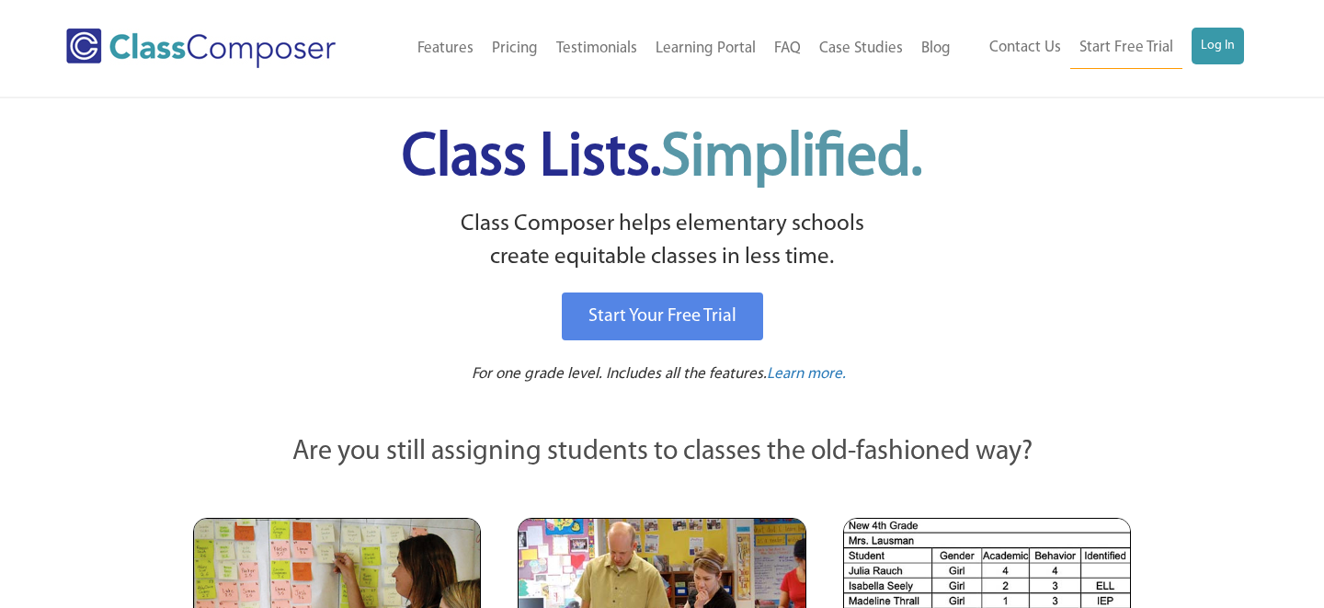 The image size is (1324, 608). I want to click on span: Learn more., so click(806, 373).